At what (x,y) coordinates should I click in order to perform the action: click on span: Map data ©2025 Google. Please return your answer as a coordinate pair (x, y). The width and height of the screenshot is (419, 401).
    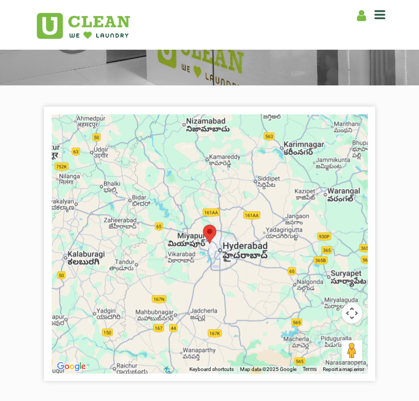
    Looking at the image, I should click on (268, 369).